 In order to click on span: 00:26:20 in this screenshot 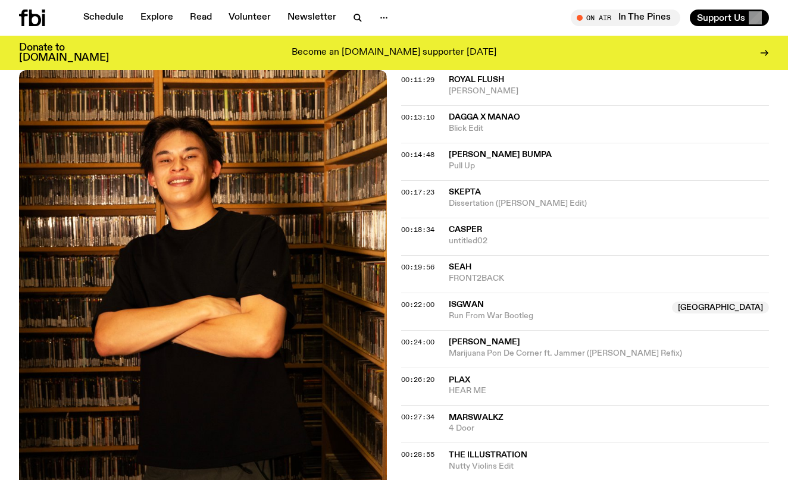, I will do `click(418, 380)`.